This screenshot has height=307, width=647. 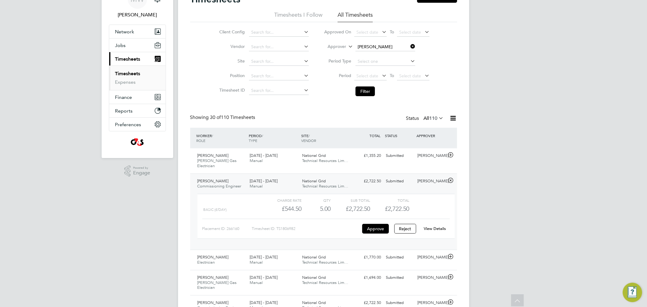 What do you see at coordinates (385, 62) in the screenshot?
I see `input: Select one` at bounding box center [385, 62].